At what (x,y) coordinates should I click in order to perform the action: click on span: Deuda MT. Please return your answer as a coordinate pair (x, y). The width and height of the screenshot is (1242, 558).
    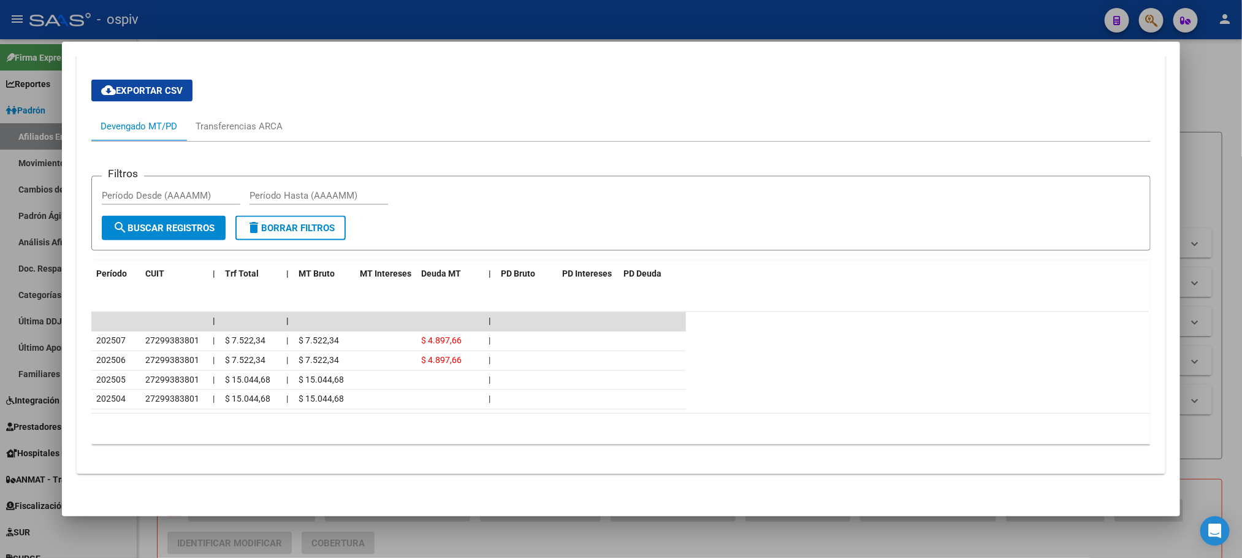
    Looking at the image, I should click on (441, 273).